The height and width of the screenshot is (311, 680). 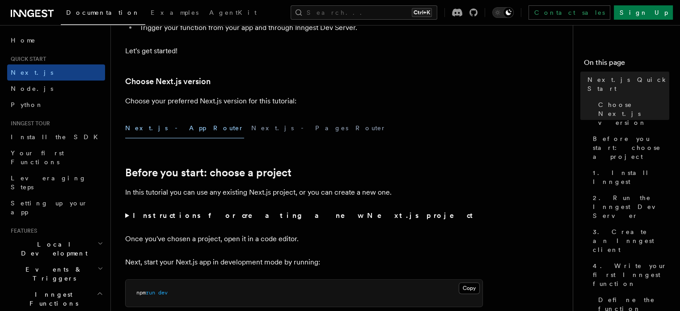 What do you see at coordinates (304, 239) in the screenshot?
I see `p: Once you've chosen a project, open it in a code editor.` at bounding box center [304, 239].